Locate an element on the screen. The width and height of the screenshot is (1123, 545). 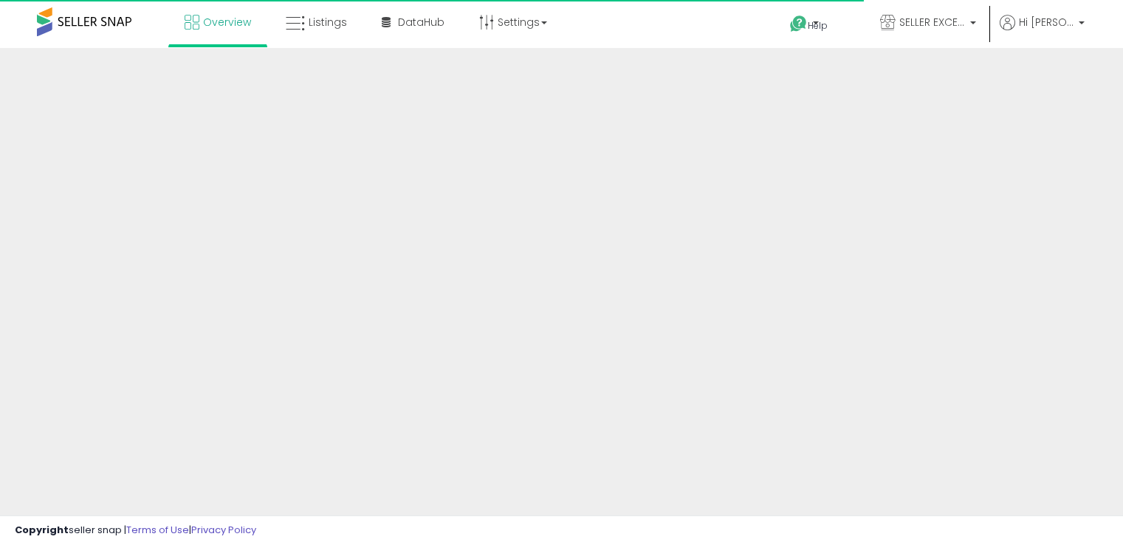
span: DataHub is located at coordinates (421, 22).